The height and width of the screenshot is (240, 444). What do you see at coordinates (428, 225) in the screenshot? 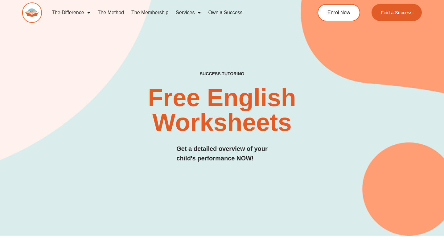
I see `div: Chat Widget` at bounding box center [428, 225].